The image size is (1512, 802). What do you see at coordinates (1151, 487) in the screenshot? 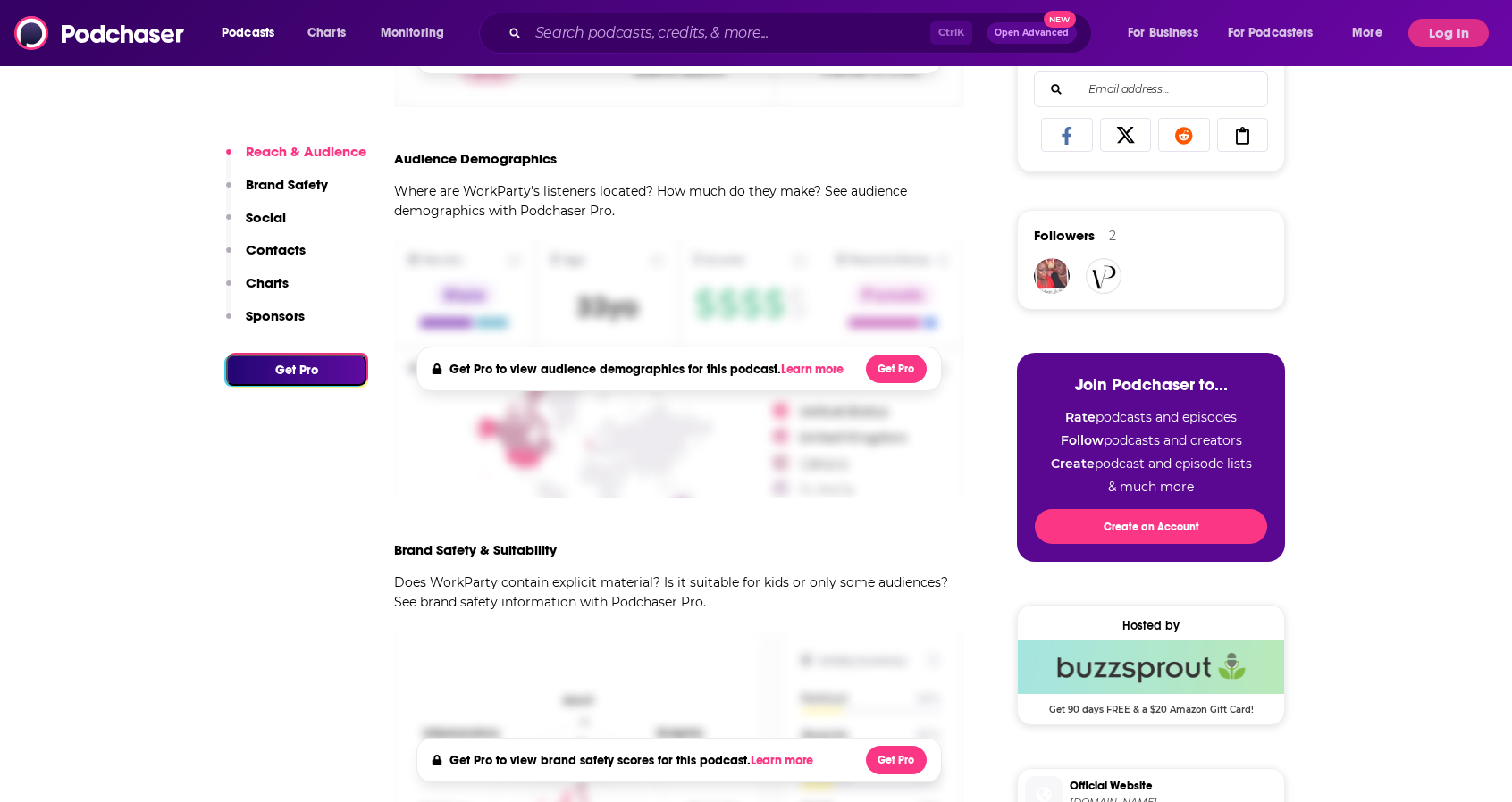
I see `li: & much more` at bounding box center [1151, 487].